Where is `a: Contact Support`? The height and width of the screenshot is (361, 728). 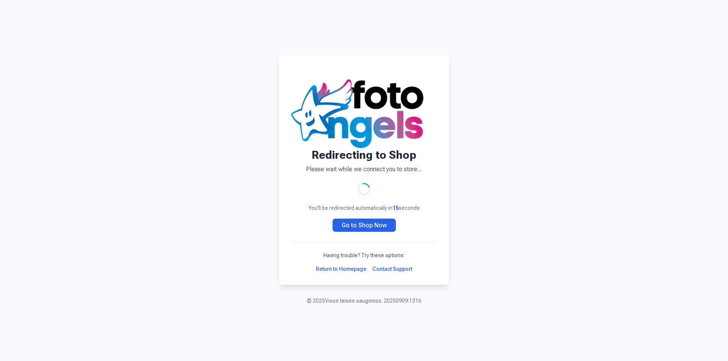 a: Contact Support is located at coordinates (392, 269).